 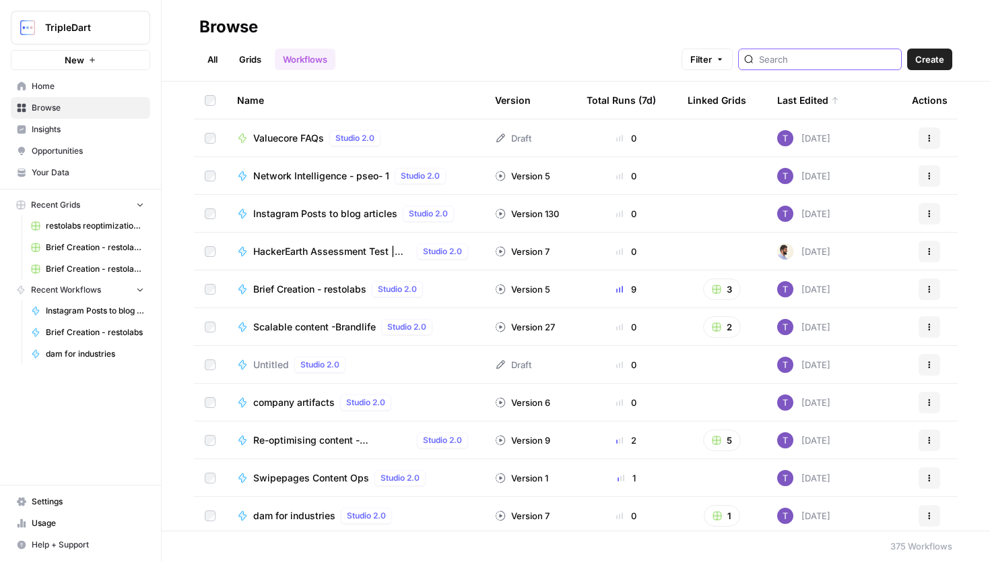 What do you see at coordinates (88, 129) in the screenshot?
I see `span: Insights` at bounding box center [88, 129].